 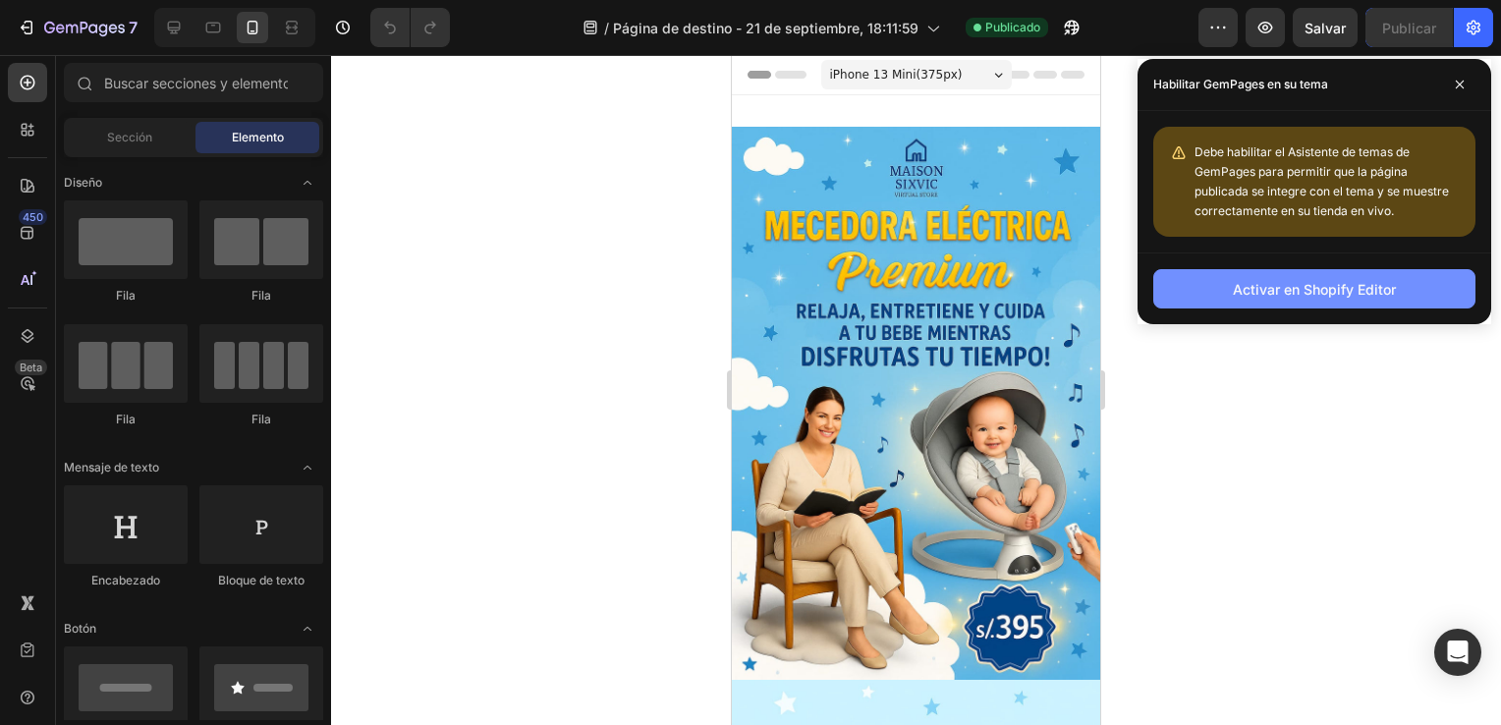 What do you see at coordinates (30, 367) in the screenshot?
I see `div: Beta` at bounding box center [30, 367].